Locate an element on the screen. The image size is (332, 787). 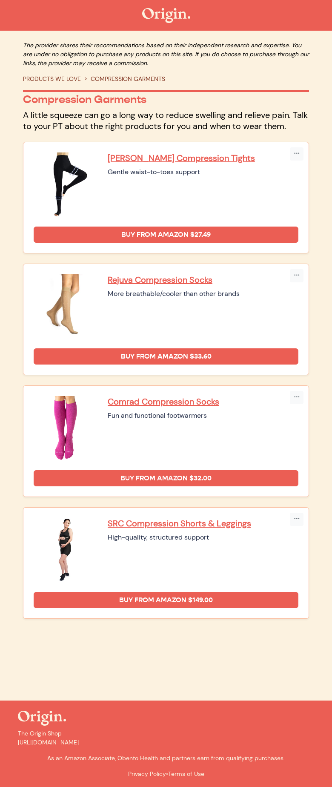
p: As an Amazon Associate, Obento Health and partners earn from qualifying purchases. is located at coordinates (166, 759).